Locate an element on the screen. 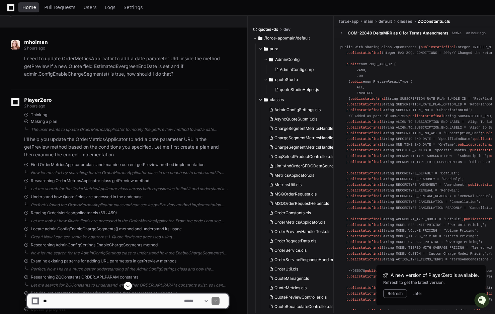 Image resolution: width=495 pixels, height=314 pixels. button: AdminConfig.cmp is located at coordinates (301, 70).